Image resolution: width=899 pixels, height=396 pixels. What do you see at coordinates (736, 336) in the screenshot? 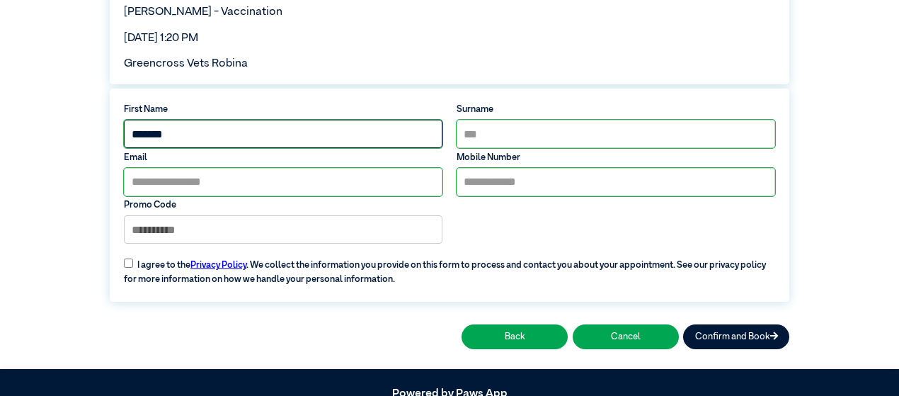
I see `button: Confirm and Book` at bounding box center [736, 336].